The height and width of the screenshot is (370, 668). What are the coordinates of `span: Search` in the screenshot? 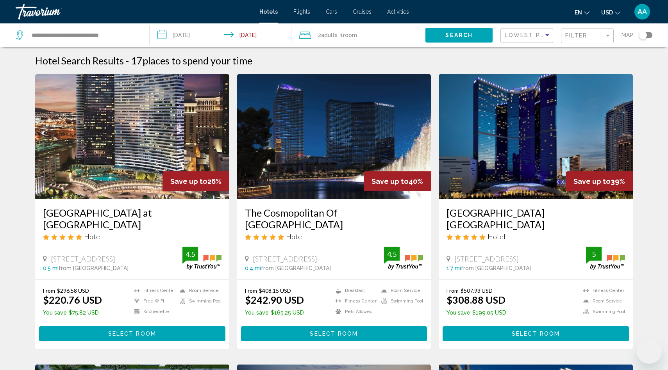 It's located at (459, 36).